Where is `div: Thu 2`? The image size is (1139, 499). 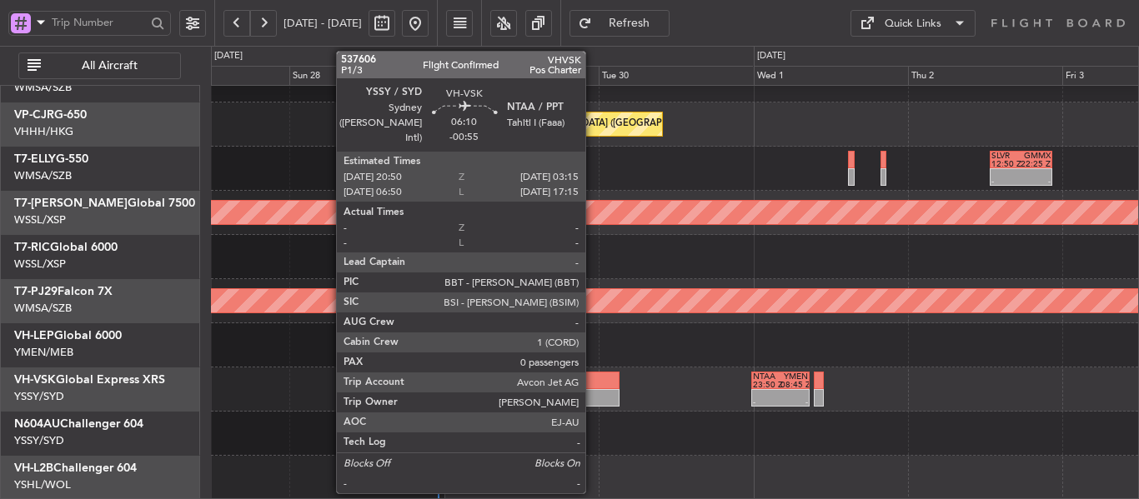
div: Thu 2 is located at coordinates (984, 76).